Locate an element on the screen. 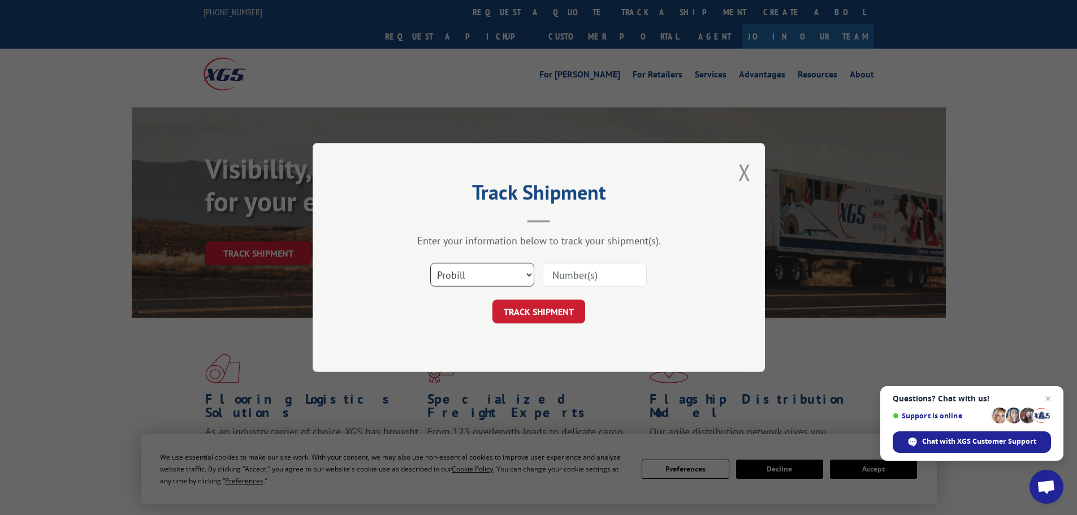  button: Close modal is located at coordinates (745, 172).